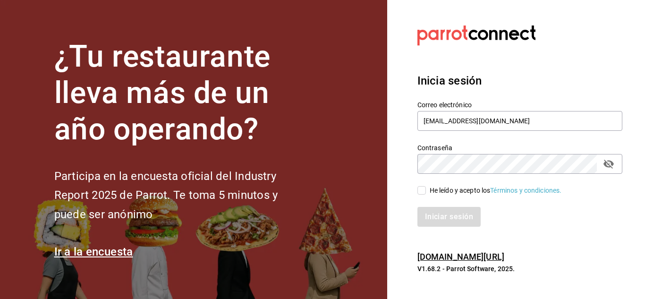 The image size is (645, 299). I want to click on p: V1.68.2 - Parrot Software, 2025., so click(520, 269).